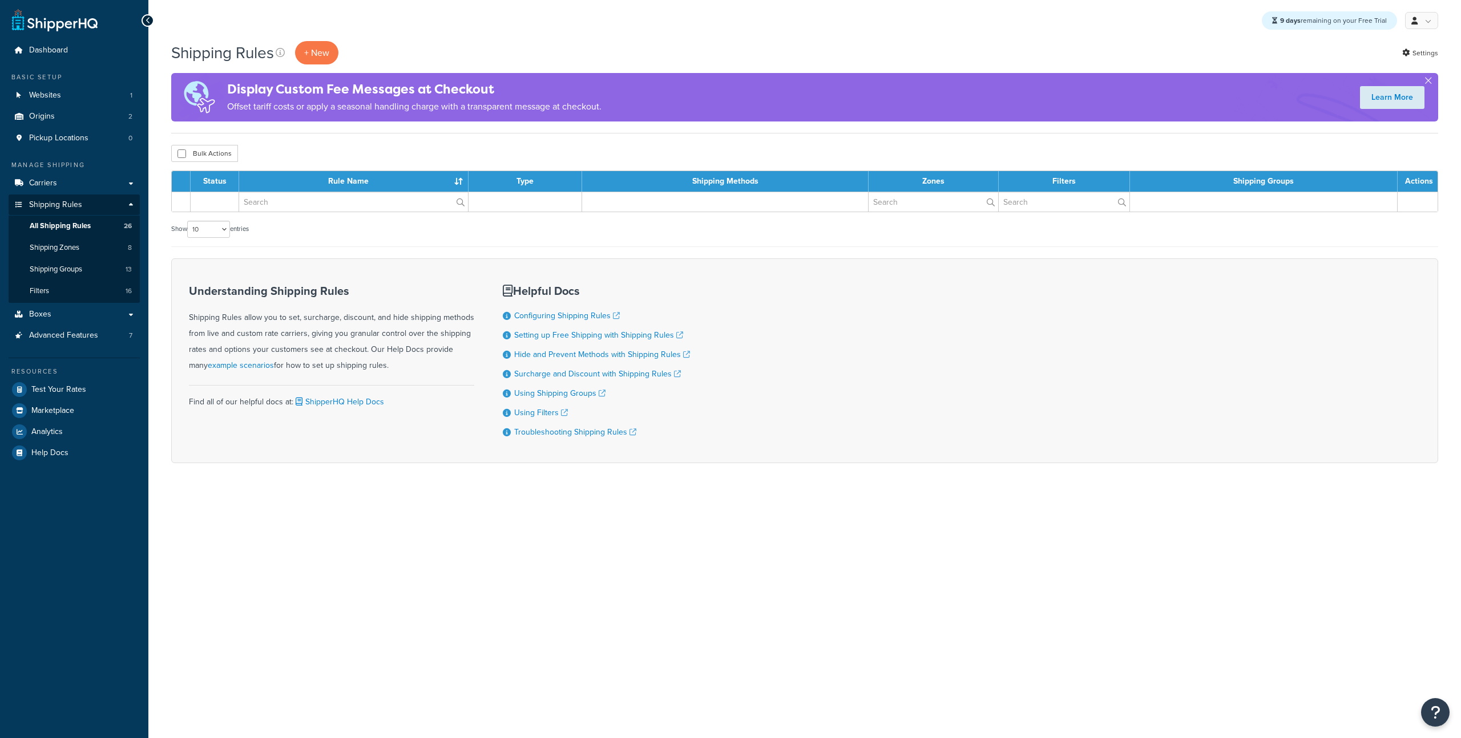 Image resolution: width=1461 pixels, height=738 pixels. Describe the element at coordinates (354, 181) in the screenshot. I see `th: Rule Name` at that location.